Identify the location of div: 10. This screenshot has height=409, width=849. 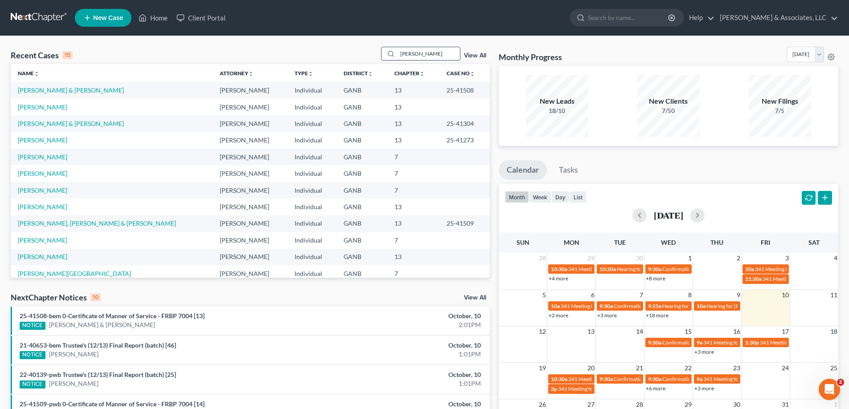
(95, 298).